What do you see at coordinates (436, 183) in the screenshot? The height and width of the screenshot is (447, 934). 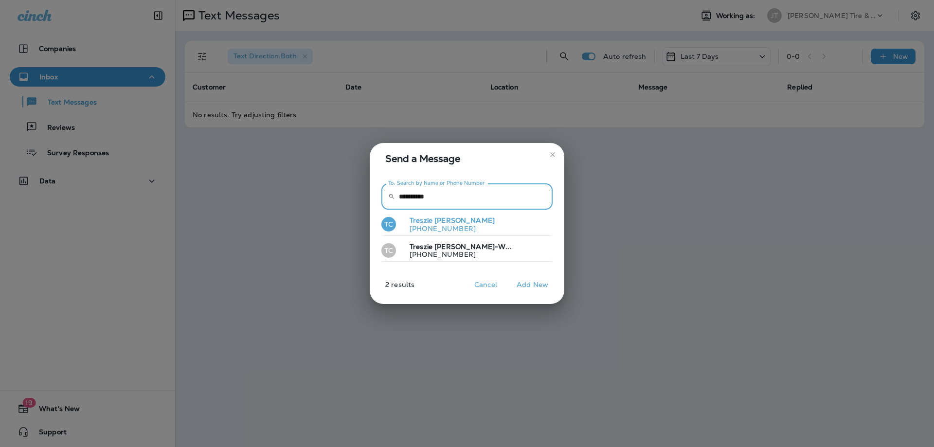 I see `label: To: Search by Name or Phone Number` at bounding box center [436, 183].